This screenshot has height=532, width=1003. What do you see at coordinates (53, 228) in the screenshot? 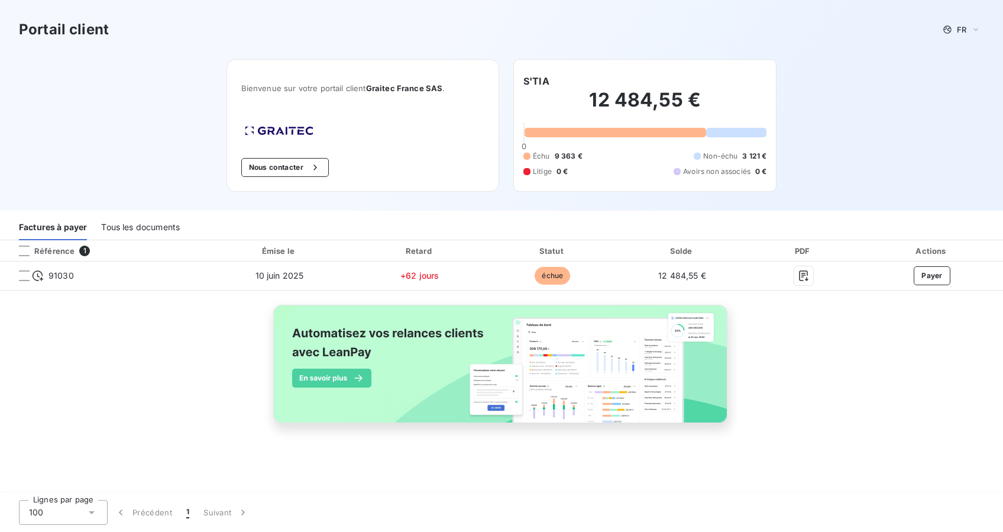
I see `div: Factures à payer` at bounding box center [53, 228].